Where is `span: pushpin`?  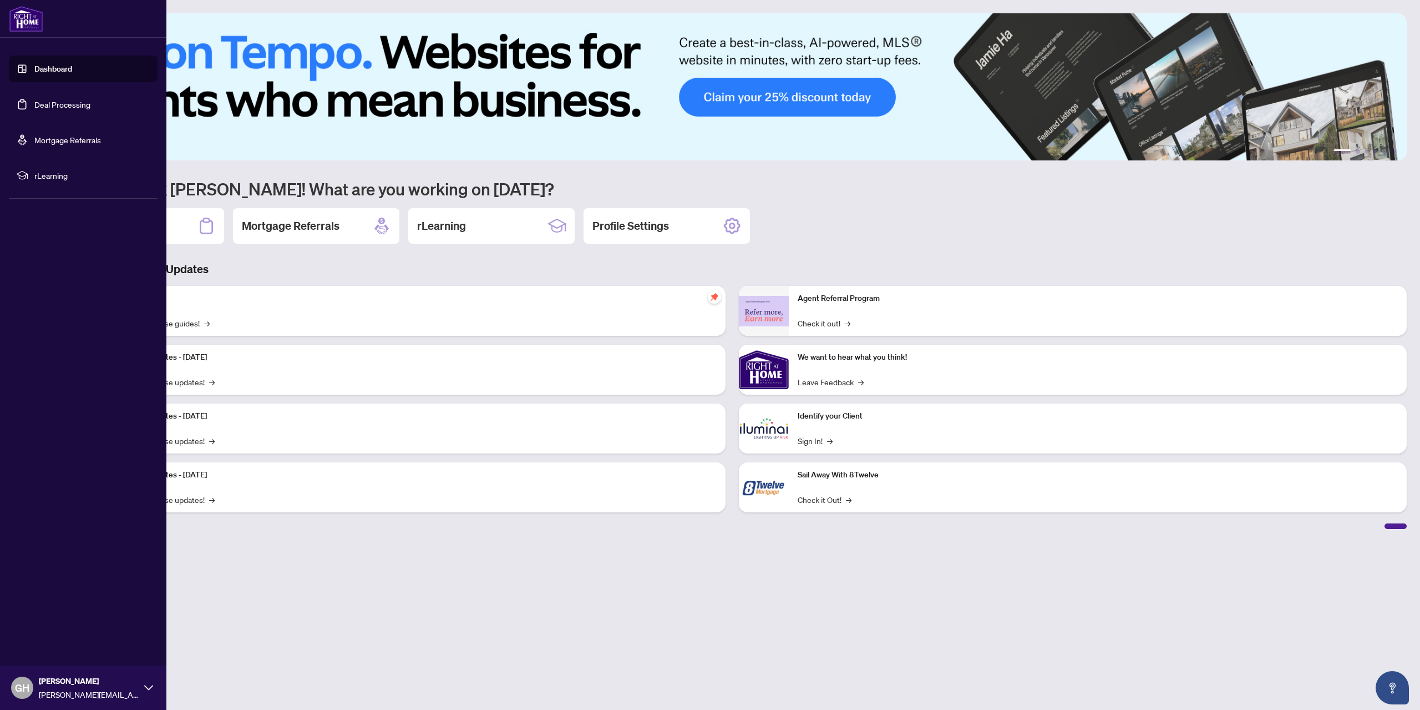
span: pushpin is located at coordinates (715, 297).